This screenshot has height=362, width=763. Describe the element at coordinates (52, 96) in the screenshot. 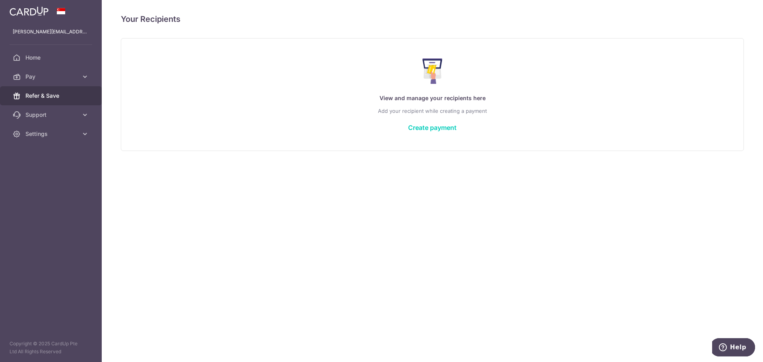

I see `span: Refer & Save` at that location.